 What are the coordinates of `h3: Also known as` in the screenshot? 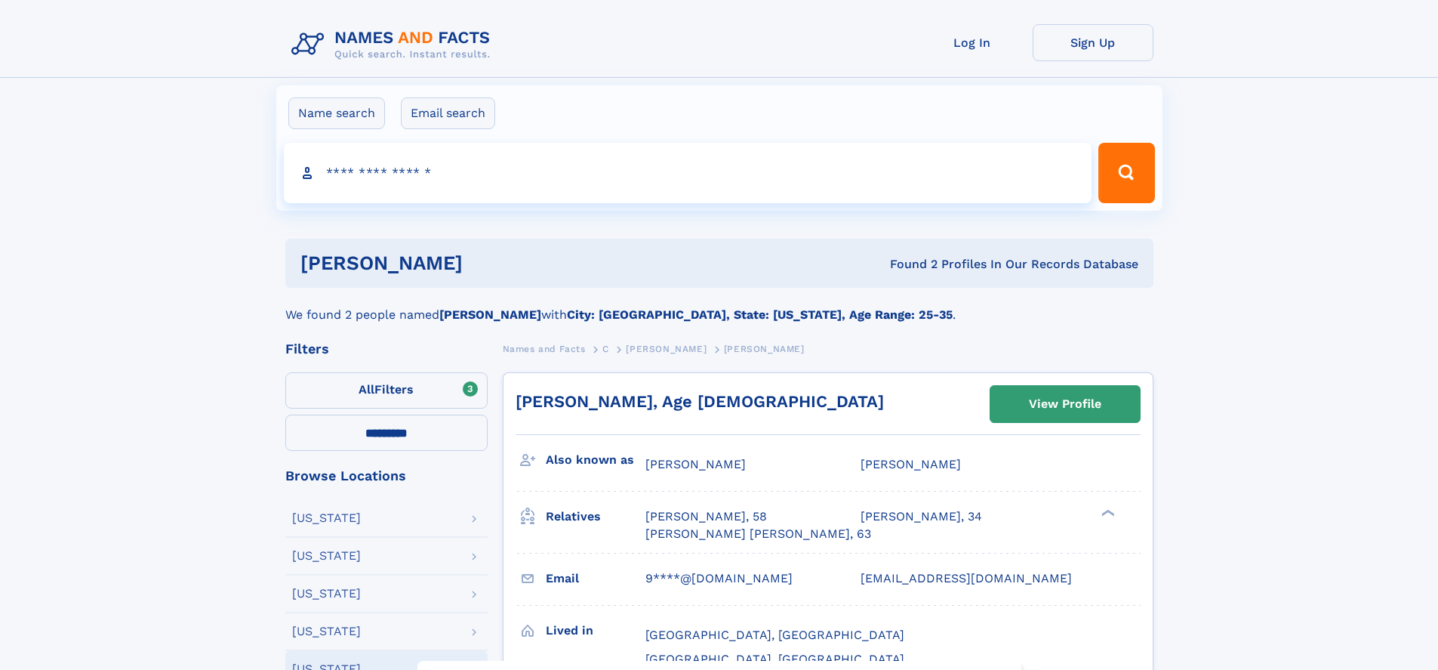 It's located at (596, 460).